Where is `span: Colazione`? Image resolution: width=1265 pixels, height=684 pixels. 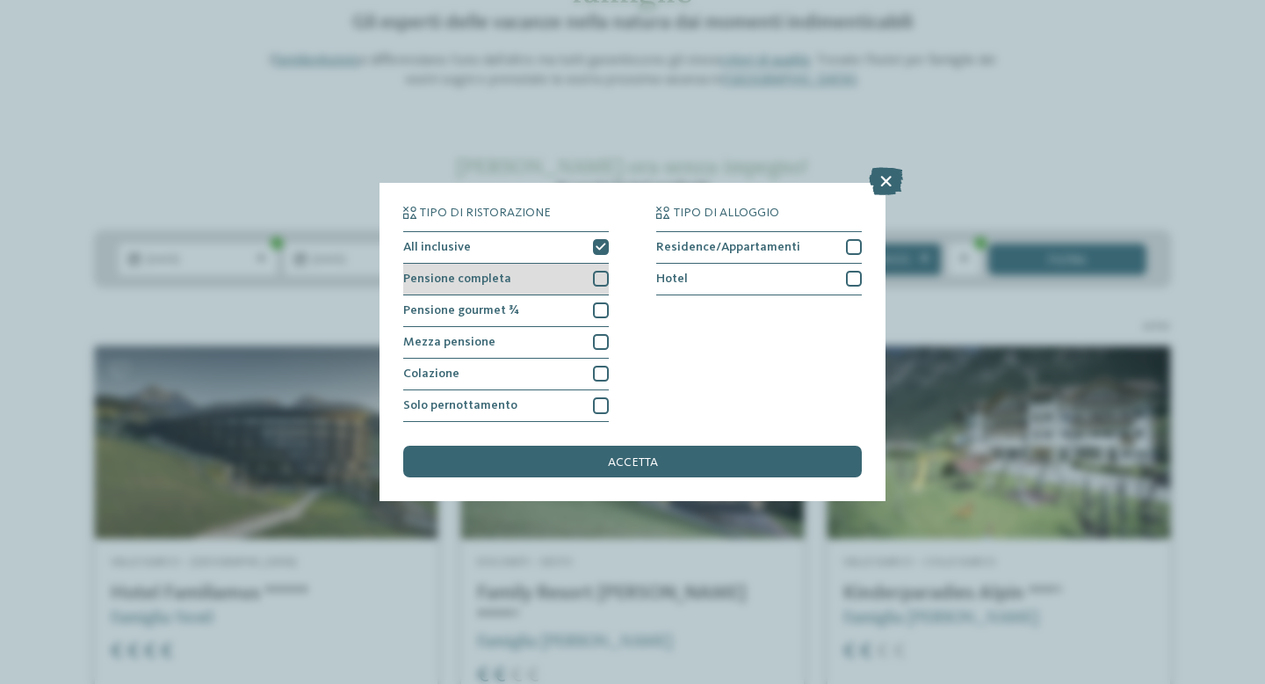 span: Colazione is located at coordinates (431, 373).